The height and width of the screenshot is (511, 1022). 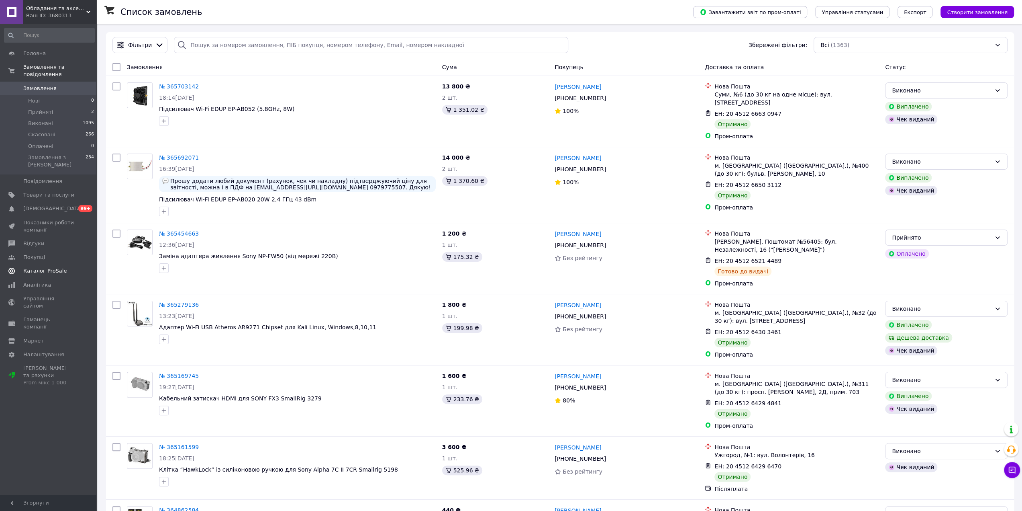 I want to click on button: Управління статусами, so click(x=852, y=12).